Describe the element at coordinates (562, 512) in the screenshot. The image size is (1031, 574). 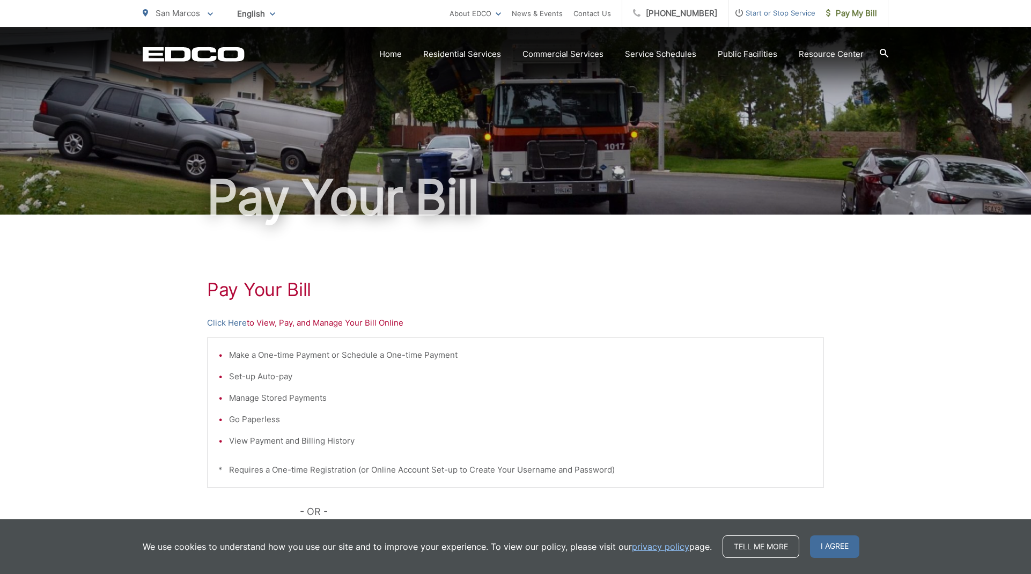
I see `p: - OR -` at that location.